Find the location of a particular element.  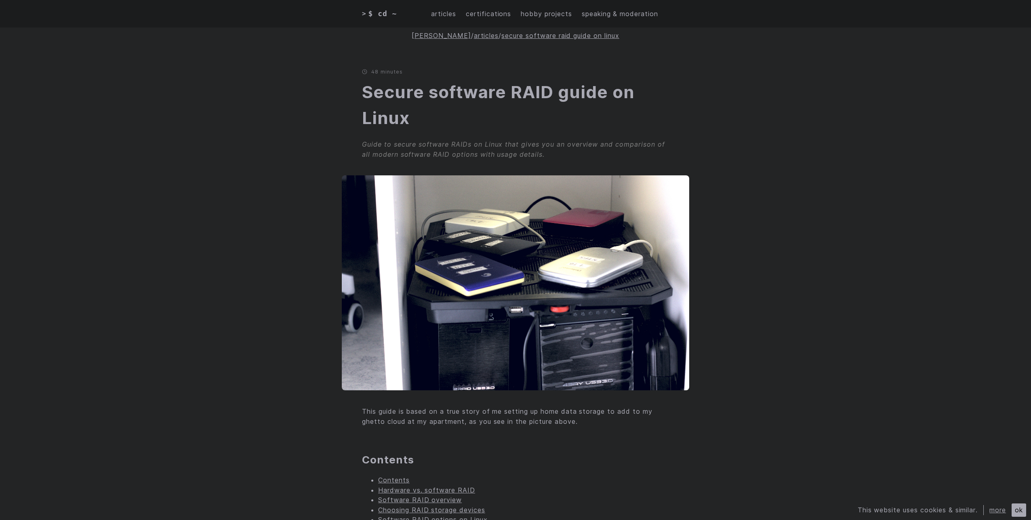

a: certifications is located at coordinates (489, 14).